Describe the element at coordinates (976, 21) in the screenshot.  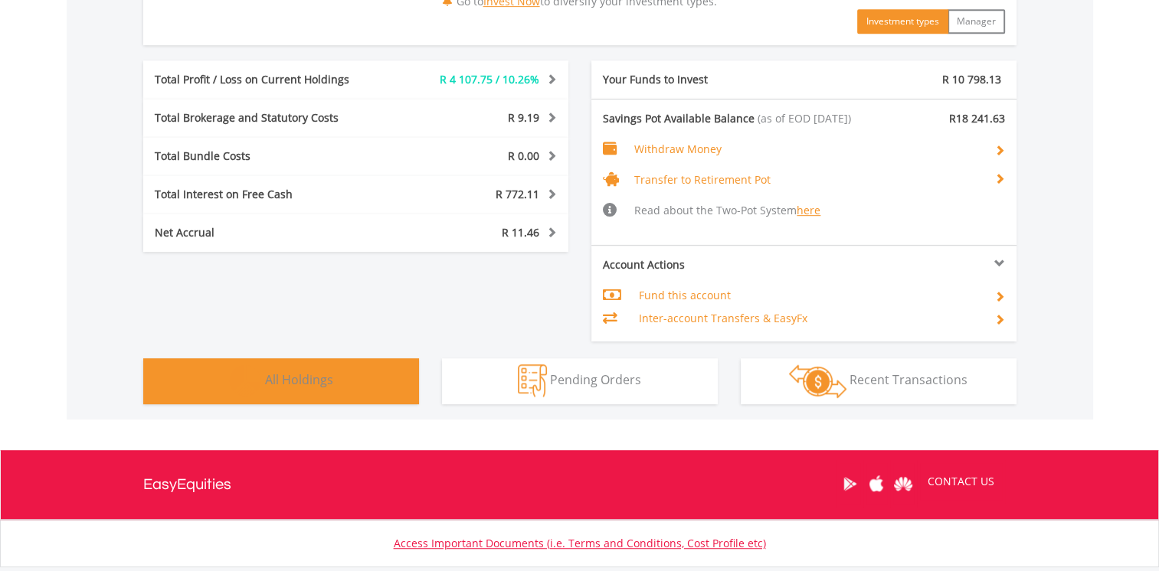
I see `button: Manager` at that location.